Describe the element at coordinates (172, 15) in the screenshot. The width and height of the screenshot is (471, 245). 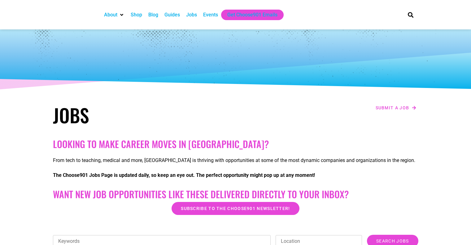
I see `div: Guides` at that location.